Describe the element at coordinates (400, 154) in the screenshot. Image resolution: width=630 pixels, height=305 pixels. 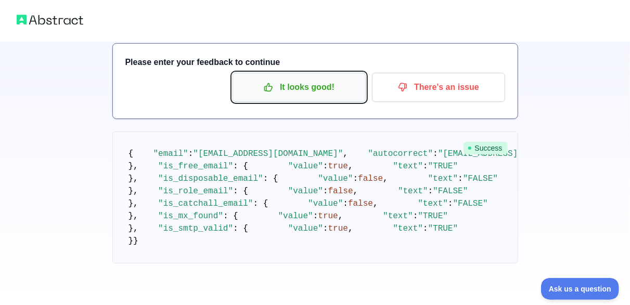
I see `span: "autocorrect"` at that location.